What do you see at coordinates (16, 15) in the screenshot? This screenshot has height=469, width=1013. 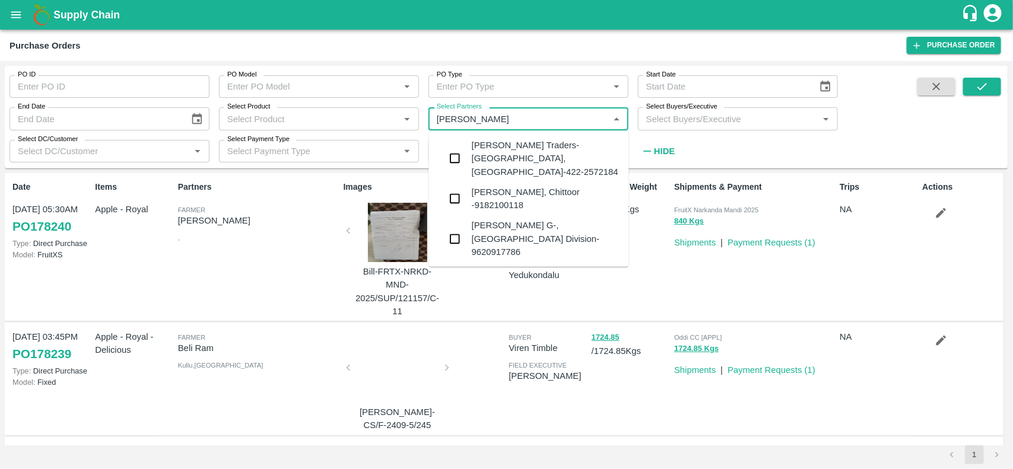 I see `button: open drawer` at bounding box center [16, 15].